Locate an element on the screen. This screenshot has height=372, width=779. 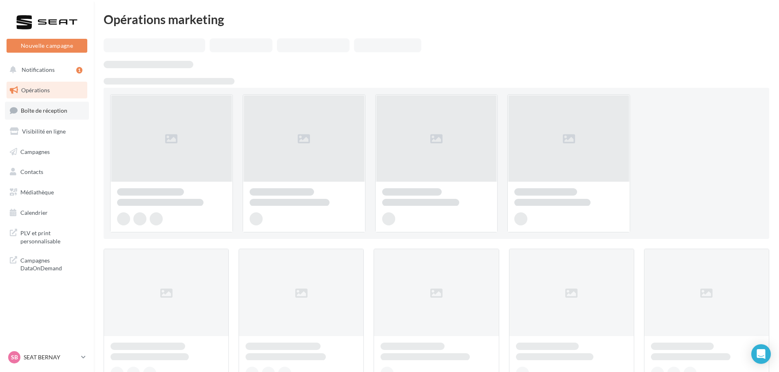
a: Boîte de réception is located at coordinates (47, 110).